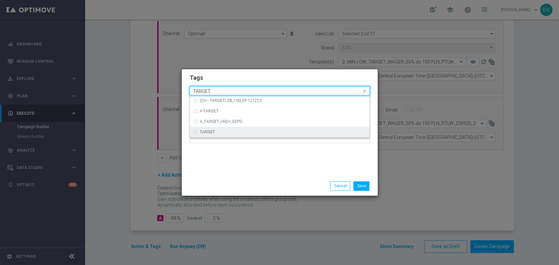 Image resolution: width=559 pixels, height=265 pixels. I want to click on label: (CH - TARGET) ZB_100_EP 121223, so click(230, 101).